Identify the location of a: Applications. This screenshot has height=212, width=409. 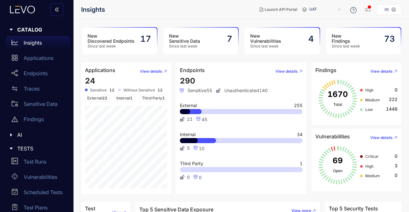
(38, 59).